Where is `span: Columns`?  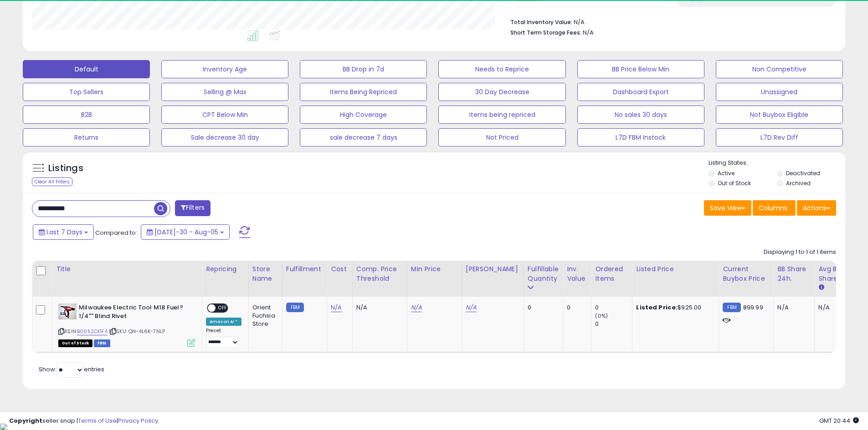 span: Columns is located at coordinates (773, 208).